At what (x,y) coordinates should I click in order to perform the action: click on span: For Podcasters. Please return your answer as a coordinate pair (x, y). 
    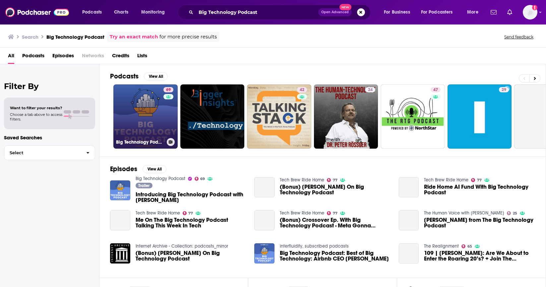
    Looking at the image, I should click on (437, 12).